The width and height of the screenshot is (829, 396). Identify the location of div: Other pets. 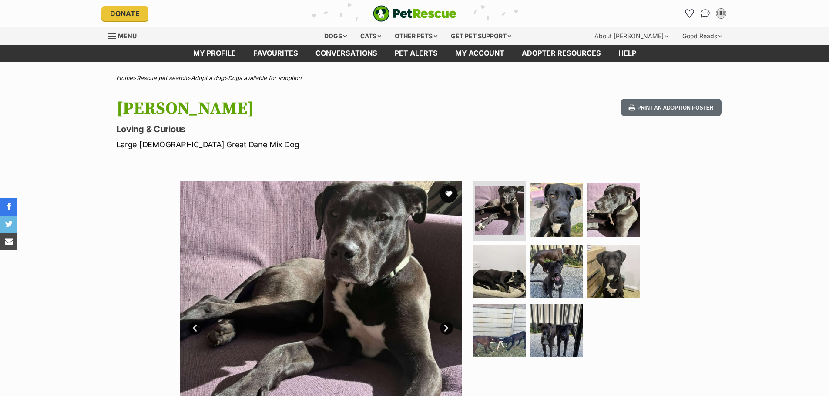
(416, 36).